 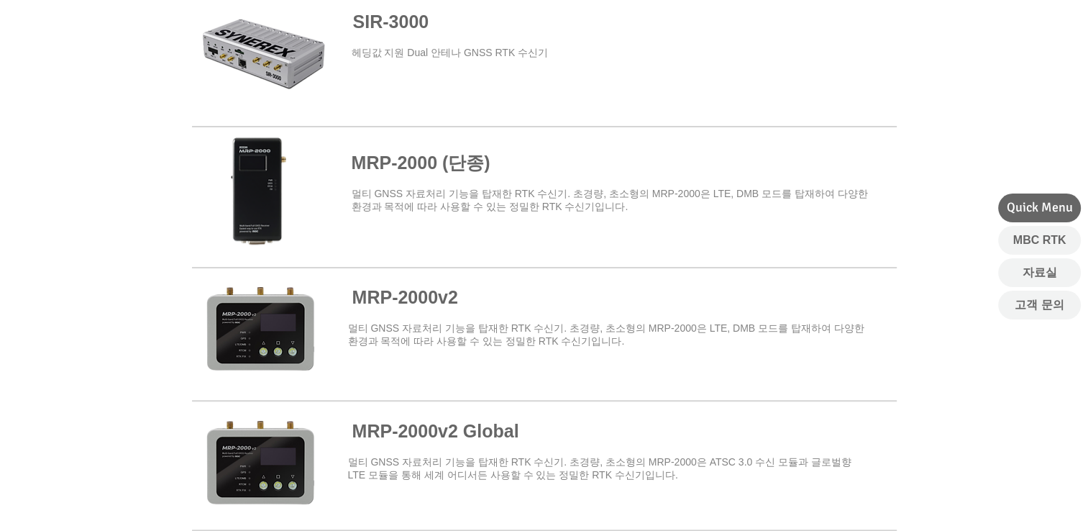 What do you see at coordinates (450, 52) in the screenshot?
I see `a: ​헤딩값 지원 Dual 안테나 GNSS RTK 수신기` at bounding box center [450, 52].